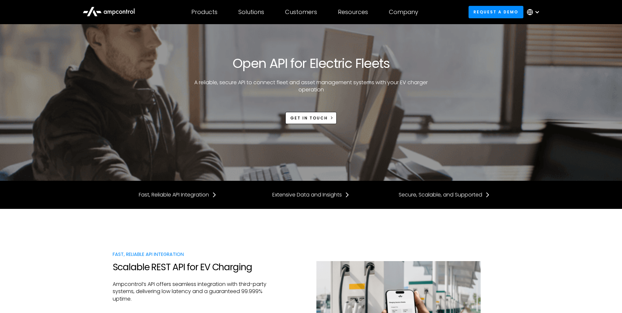 The width and height of the screenshot is (622, 313). I want to click on div: Extensive Data and Insights, so click(307, 195).